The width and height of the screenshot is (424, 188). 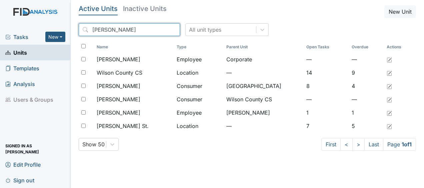 I want to click on td: 9, so click(x=367, y=73).